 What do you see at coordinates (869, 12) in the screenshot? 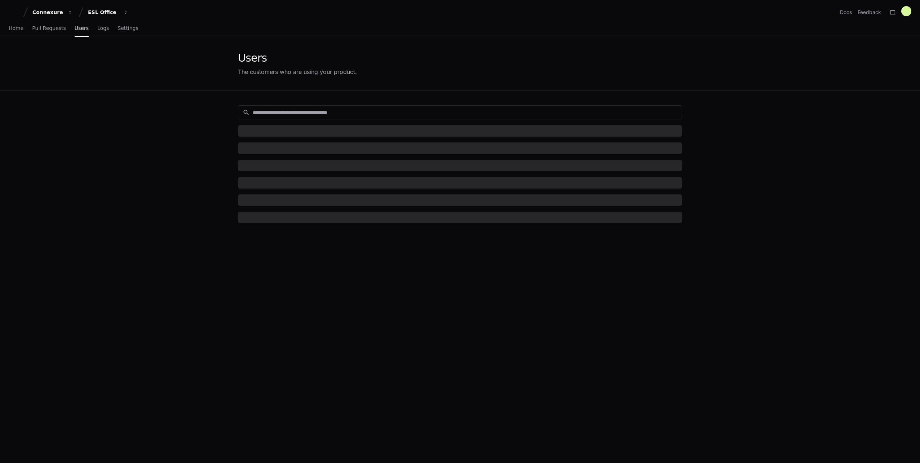
I see `button: Feedback` at bounding box center [869, 12].